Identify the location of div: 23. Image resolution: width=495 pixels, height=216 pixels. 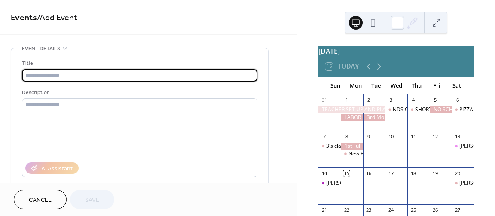
(368, 210).